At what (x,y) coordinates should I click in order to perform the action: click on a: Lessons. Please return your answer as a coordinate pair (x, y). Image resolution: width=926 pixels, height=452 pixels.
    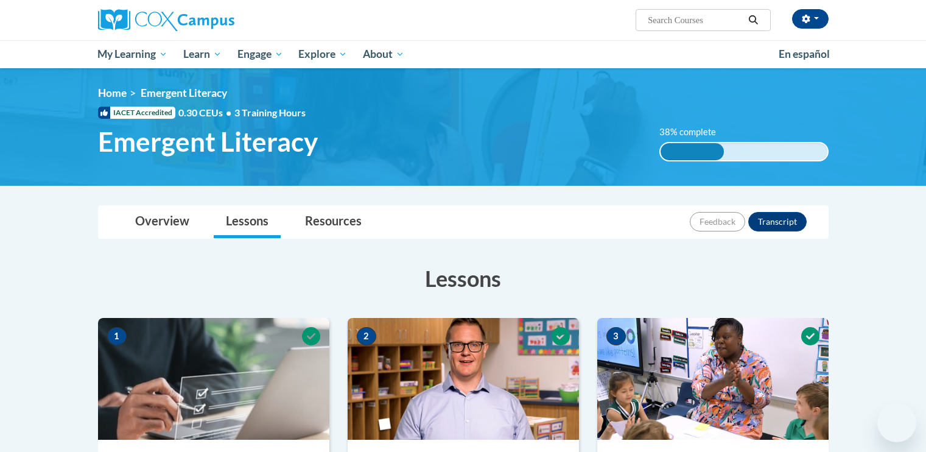
    Looking at the image, I should click on (247, 221).